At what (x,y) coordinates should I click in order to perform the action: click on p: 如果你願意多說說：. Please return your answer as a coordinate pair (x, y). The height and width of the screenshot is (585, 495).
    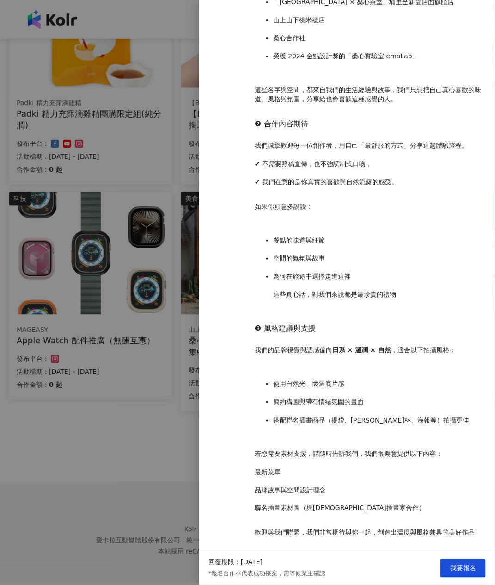
    Looking at the image, I should click on (368, 207).